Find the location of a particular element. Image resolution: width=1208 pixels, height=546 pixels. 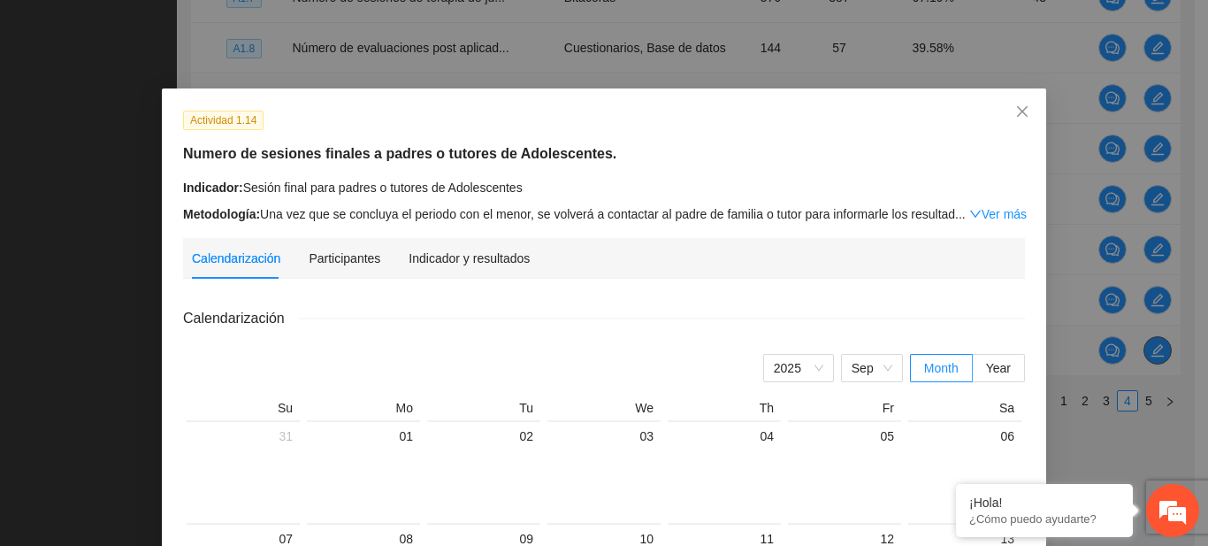

th: We is located at coordinates (604, 409).